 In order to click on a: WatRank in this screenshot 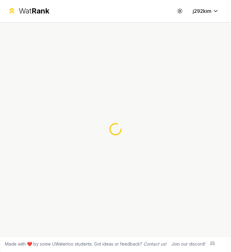, I will do `click(28, 11)`.